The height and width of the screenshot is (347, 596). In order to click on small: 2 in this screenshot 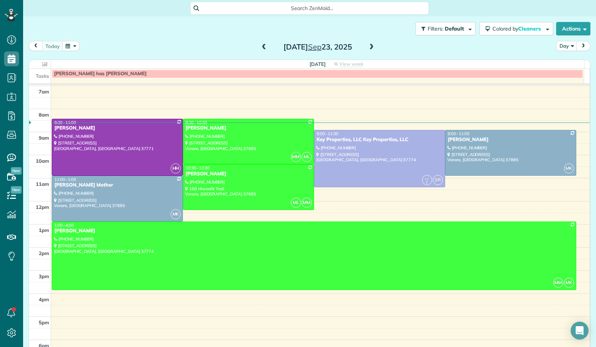, I will do `click(427, 183)`.